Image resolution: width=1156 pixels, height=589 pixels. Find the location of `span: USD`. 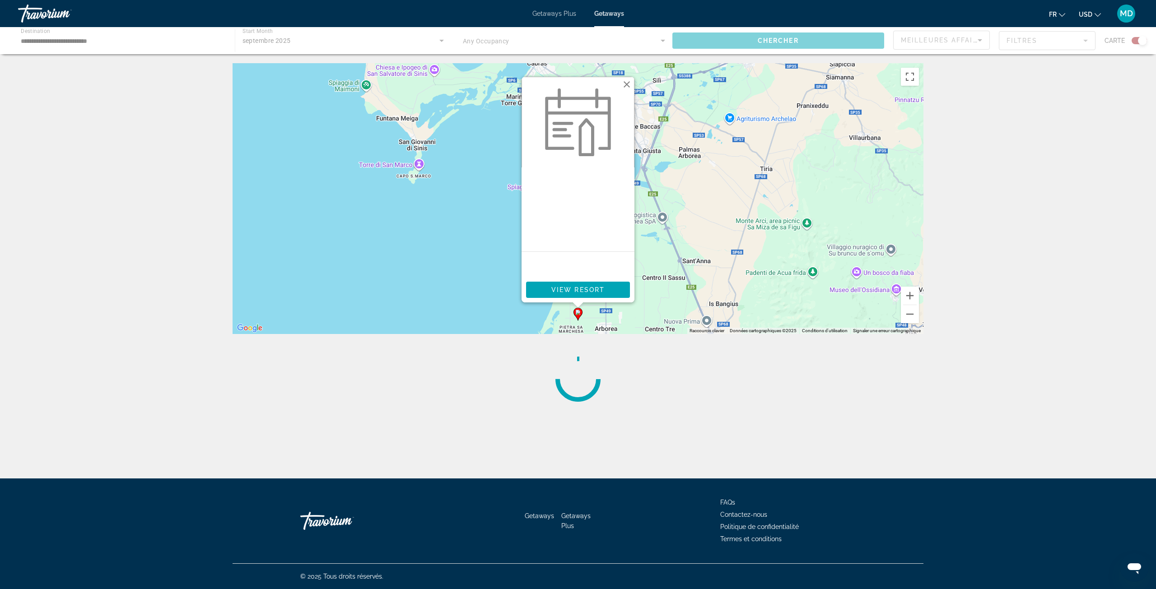

span: USD is located at coordinates (1086, 14).